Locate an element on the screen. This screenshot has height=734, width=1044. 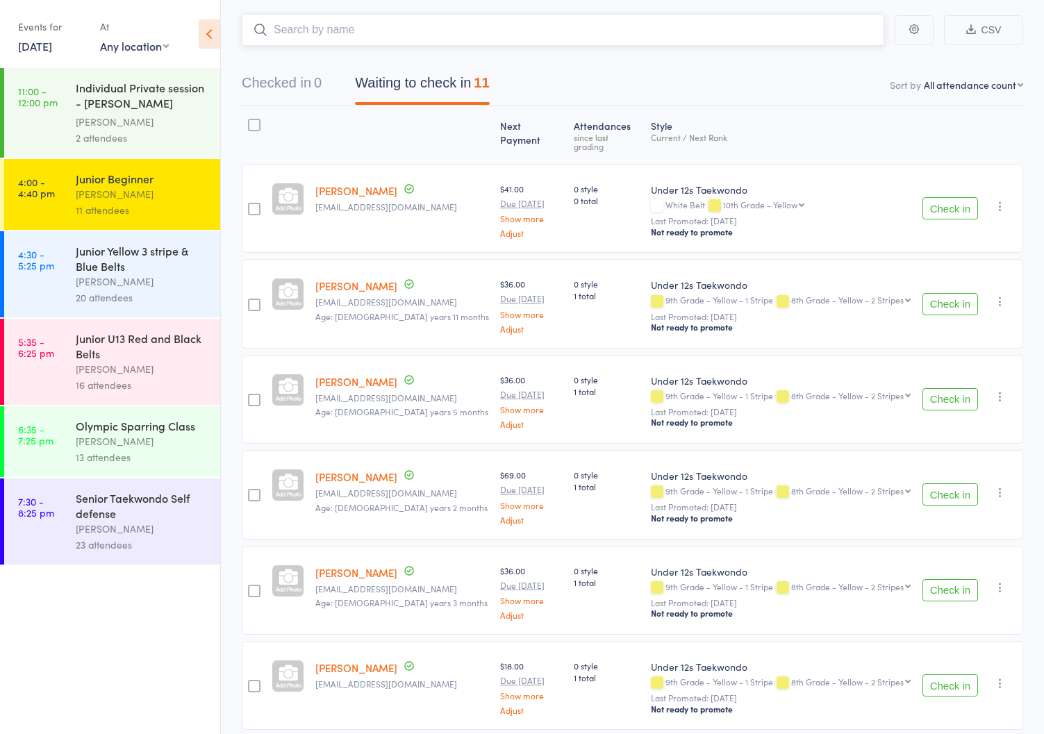
div: since last grading is located at coordinates (607, 142).